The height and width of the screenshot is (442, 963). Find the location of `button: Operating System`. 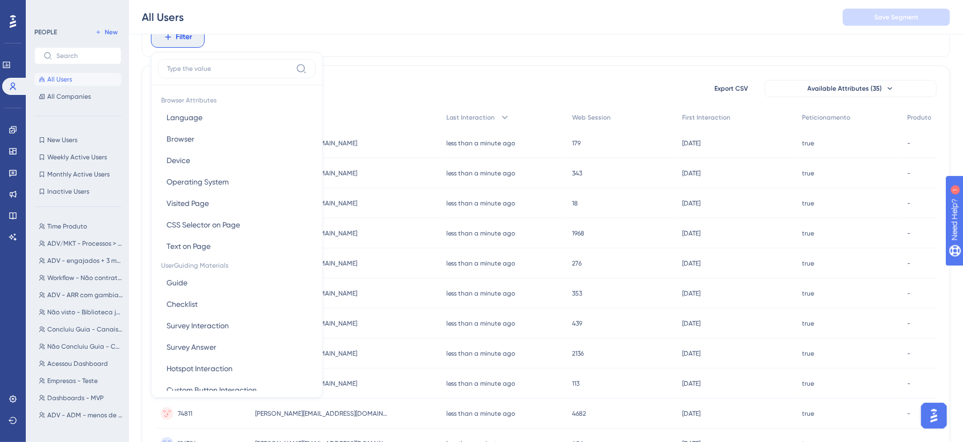

button: Operating System is located at coordinates (237, 182).